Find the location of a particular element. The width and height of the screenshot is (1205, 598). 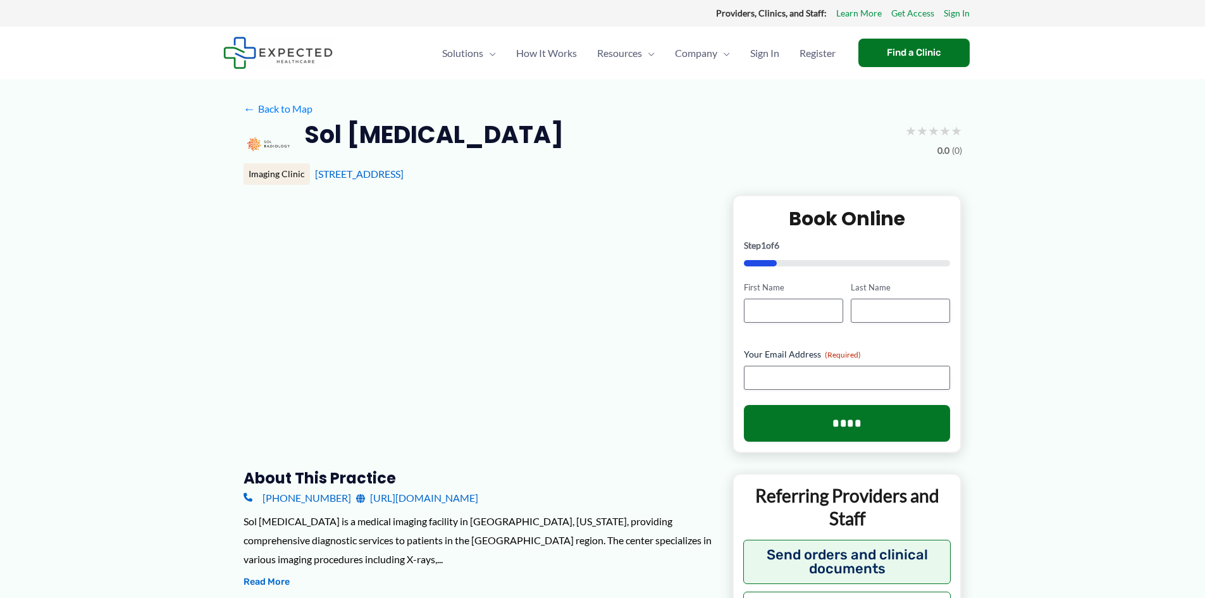

h3: About this practice is located at coordinates (478, 478).